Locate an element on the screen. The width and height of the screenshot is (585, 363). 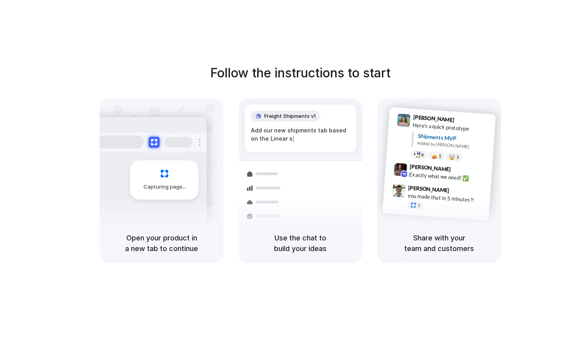
span: 9:42 AM is located at coordinates (461, 170).